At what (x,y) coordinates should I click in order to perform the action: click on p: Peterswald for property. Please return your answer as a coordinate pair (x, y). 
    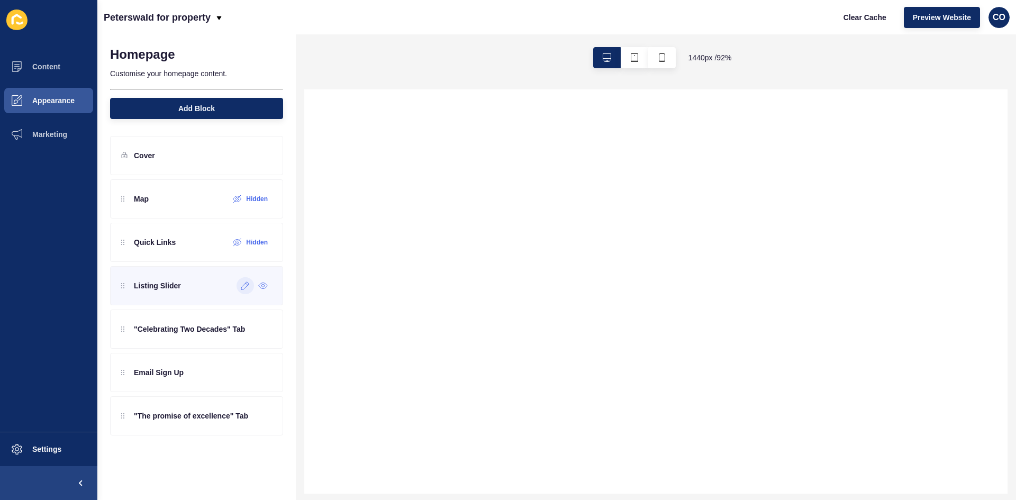
    Looking at the image, I should click on (157, 17).